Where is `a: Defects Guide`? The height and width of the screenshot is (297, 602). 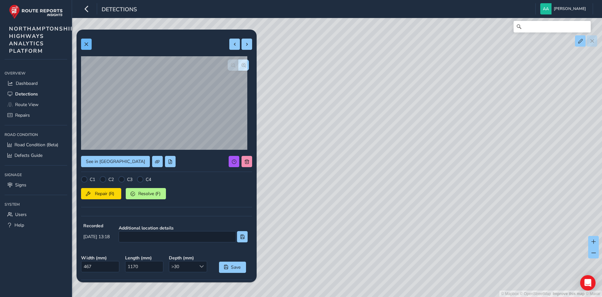 a: Defects Guide is located at coordinates (36, 155).